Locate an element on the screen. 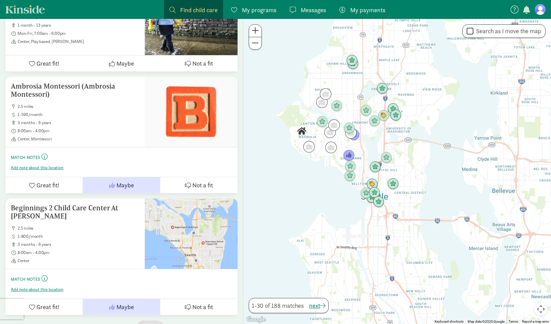 The height and width of the screenshot is (324, 551). a: Terms (opens in new tab) is located at coordinates (514, 321).